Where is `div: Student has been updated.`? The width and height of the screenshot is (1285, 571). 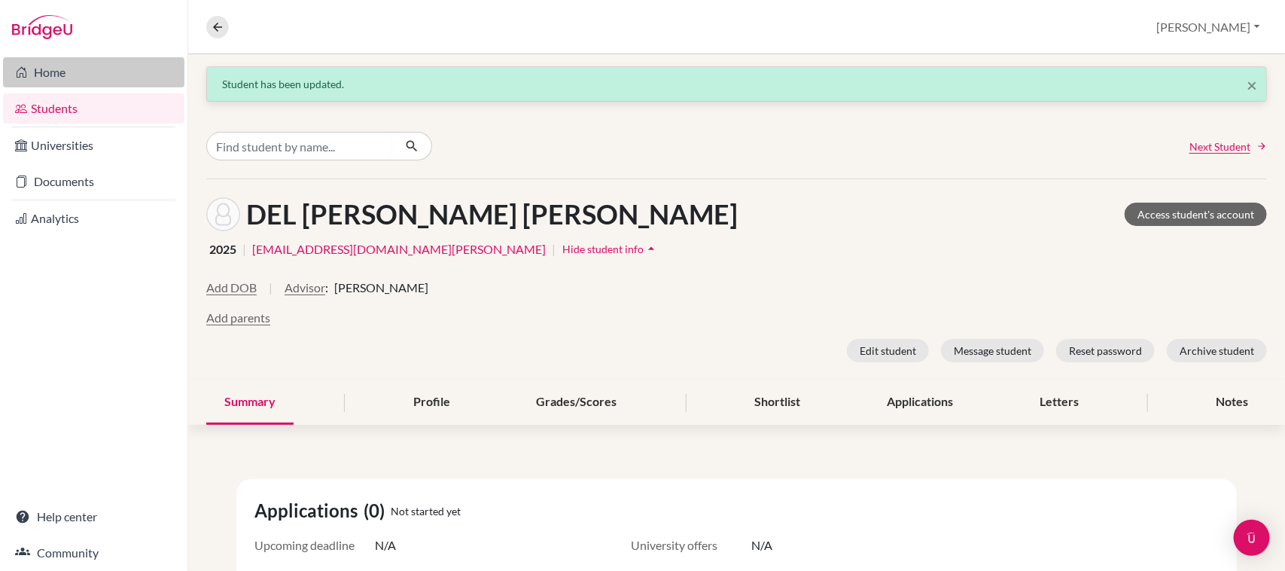
div: Student has been updated. is located at coordinates (736, 84).